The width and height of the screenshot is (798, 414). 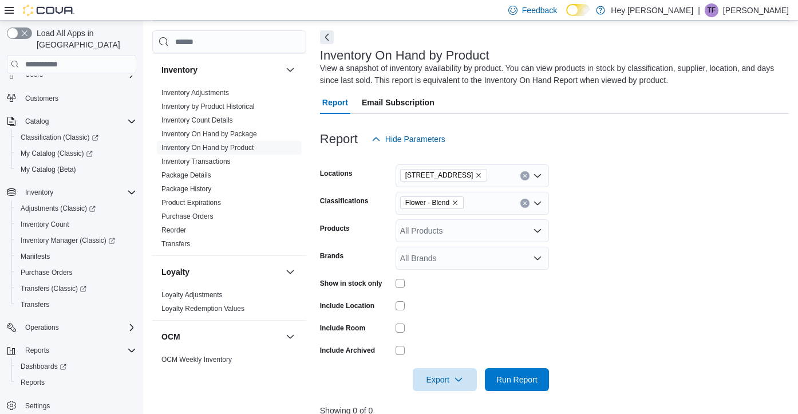 I want to click on a: Customers, so click(x=42, y=98).